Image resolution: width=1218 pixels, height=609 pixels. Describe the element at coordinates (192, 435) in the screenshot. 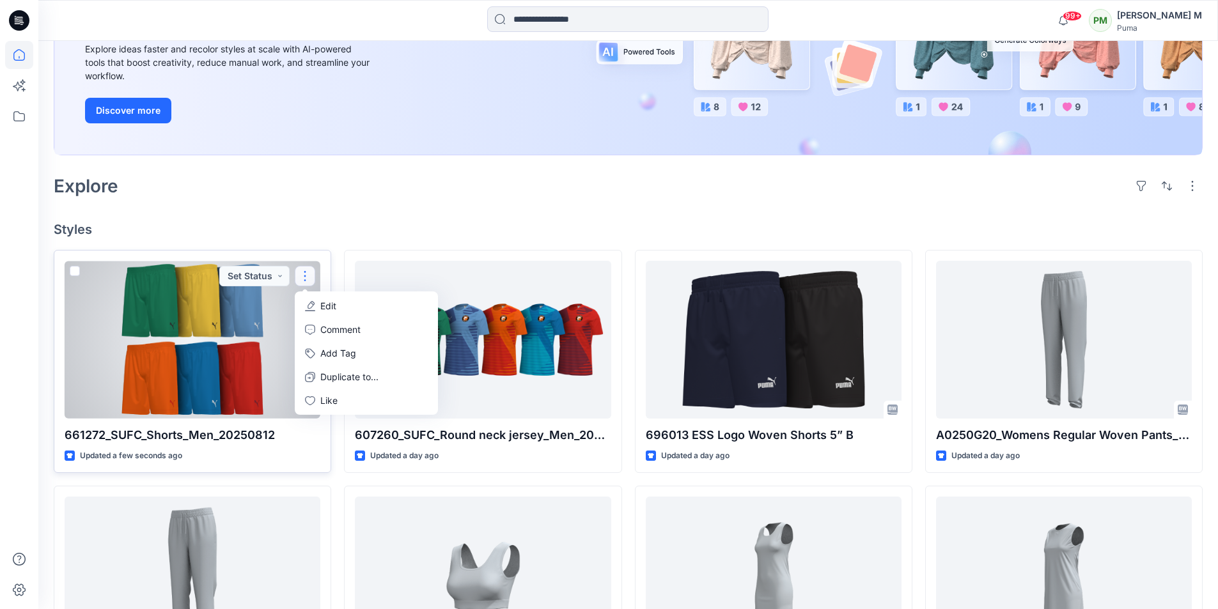

I see `p: 661272_SUFC_Shorts_Men_20250812` at that location.